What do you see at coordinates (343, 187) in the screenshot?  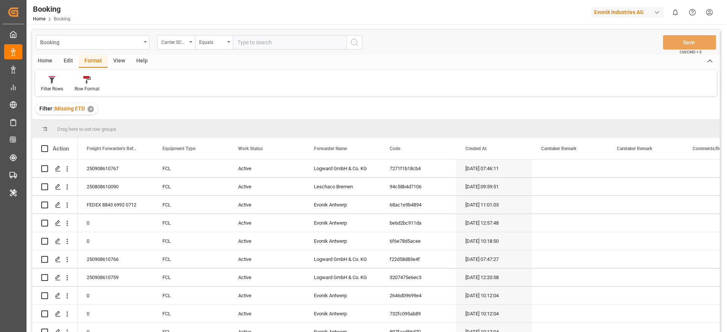 I see `div: Leschaco Bremen` at bounding box center [343, 187].